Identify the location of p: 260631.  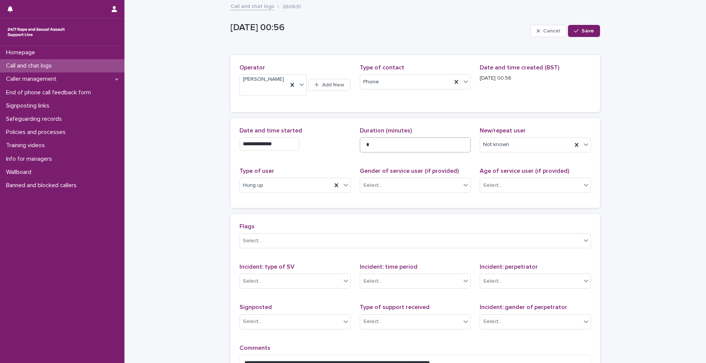
(292, 6).